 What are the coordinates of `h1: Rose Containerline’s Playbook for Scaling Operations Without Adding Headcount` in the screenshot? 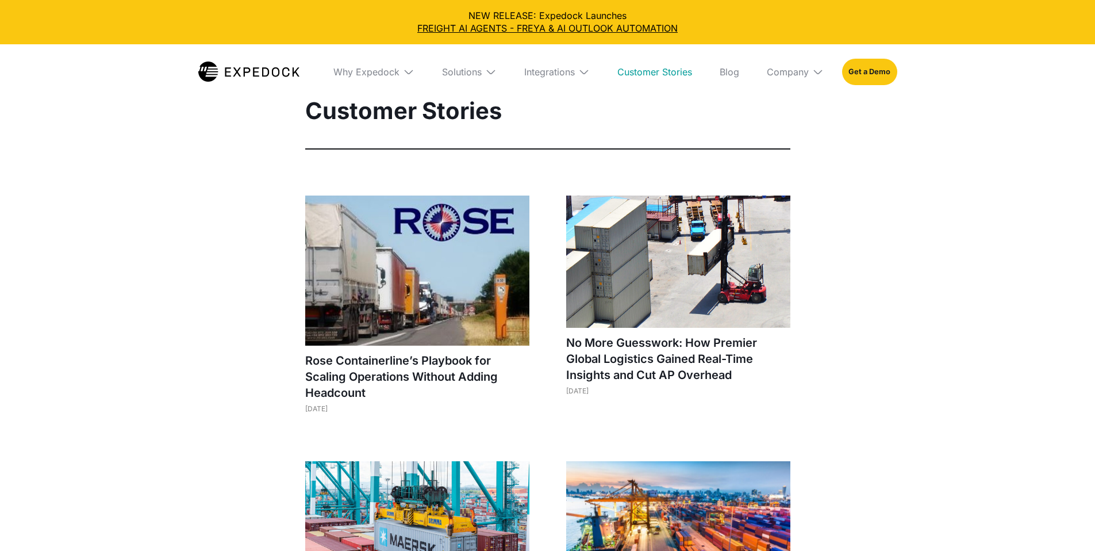 It's located at (417, 377).